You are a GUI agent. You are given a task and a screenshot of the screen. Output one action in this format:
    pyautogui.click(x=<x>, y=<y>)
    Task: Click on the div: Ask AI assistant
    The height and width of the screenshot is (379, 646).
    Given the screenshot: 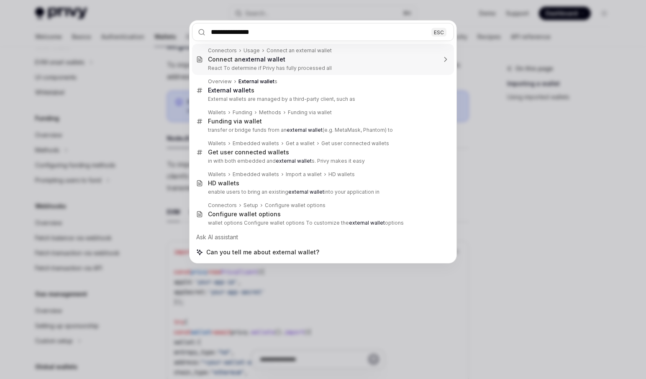 What is the action you would take?
    pyautogui.click(x=323, y=237)
    